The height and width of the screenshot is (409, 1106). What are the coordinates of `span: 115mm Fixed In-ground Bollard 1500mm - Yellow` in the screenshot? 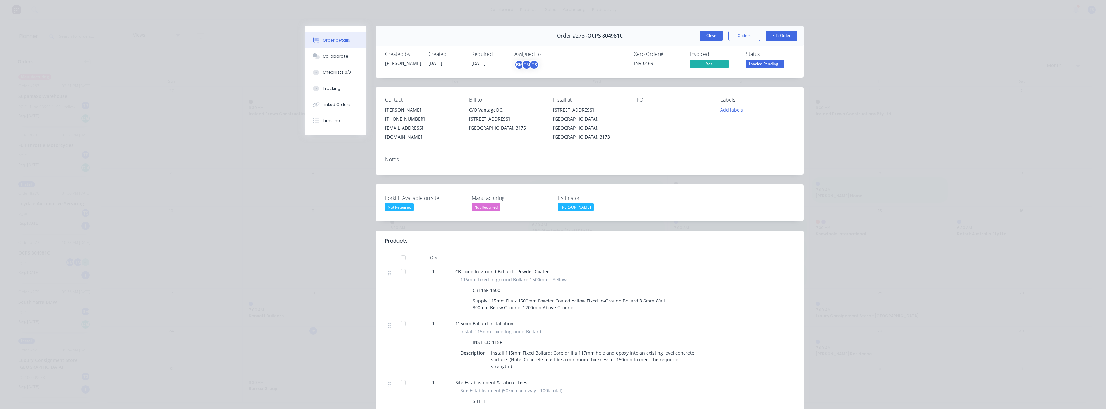 It's located at (514, 279).